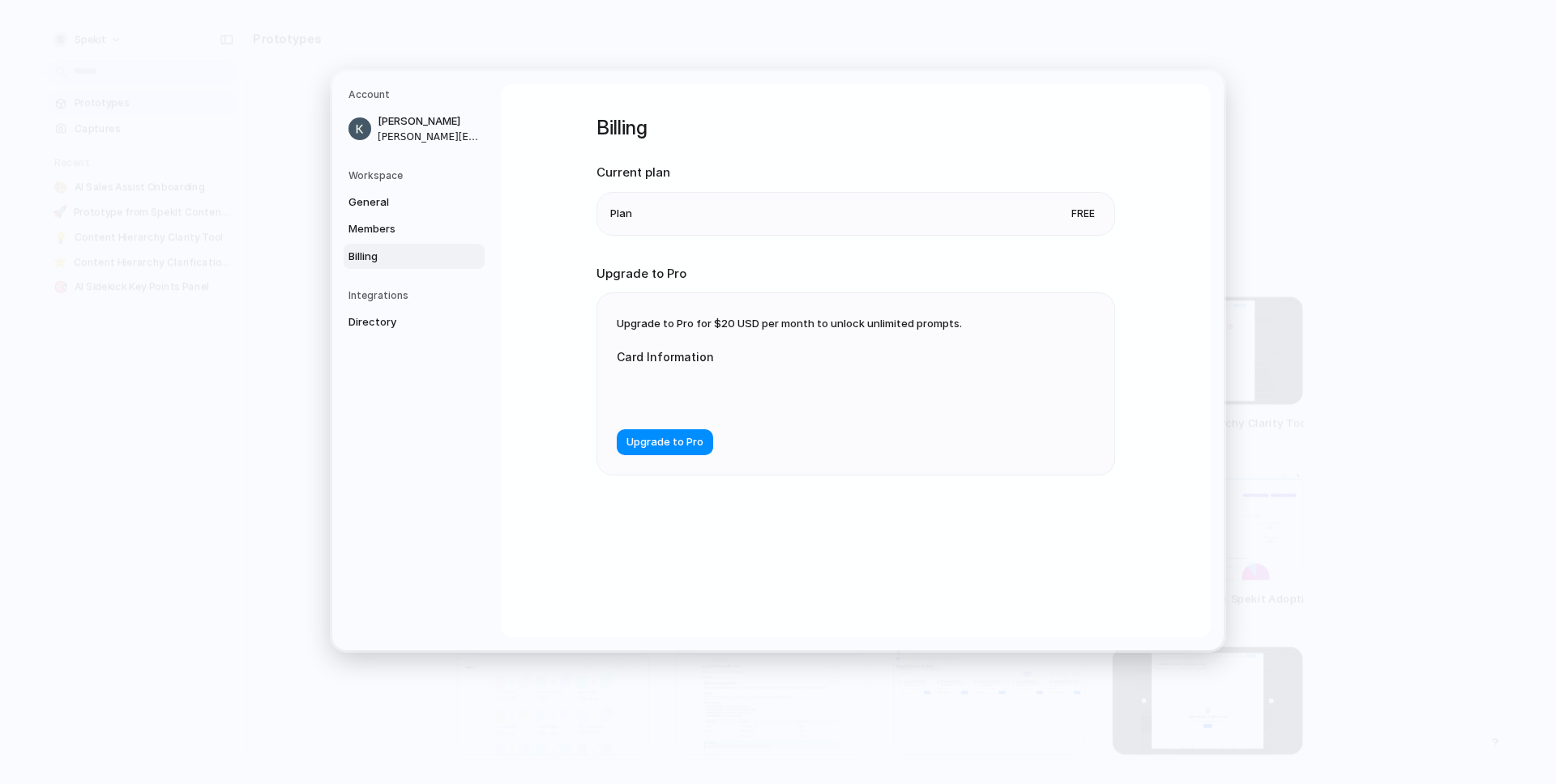  What do you see at coordinates (789, 323) in the screenshot?
I see `span: Upgrade to Pro for $20 USD per month to unlock unlimited prompts.` at bounding box center [789, 323].